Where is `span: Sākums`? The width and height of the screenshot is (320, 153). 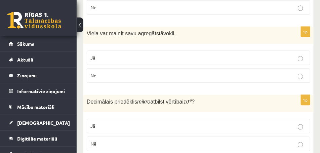 span: Sākums is located at coordinates (26, 44).